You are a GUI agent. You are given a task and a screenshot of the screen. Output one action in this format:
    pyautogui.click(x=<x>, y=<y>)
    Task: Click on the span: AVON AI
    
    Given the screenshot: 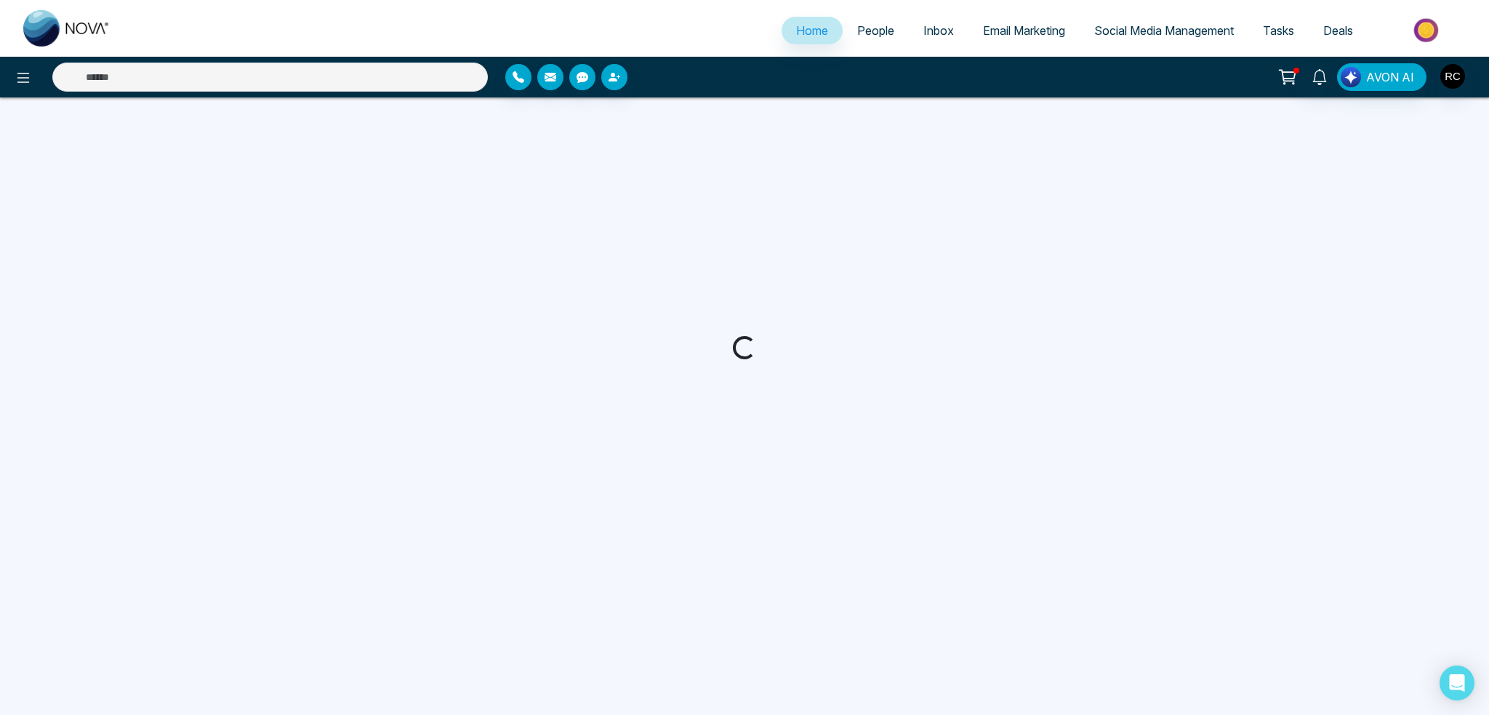 What is the action you would take?
    pyautogui.click(x=1390, y=77)
    